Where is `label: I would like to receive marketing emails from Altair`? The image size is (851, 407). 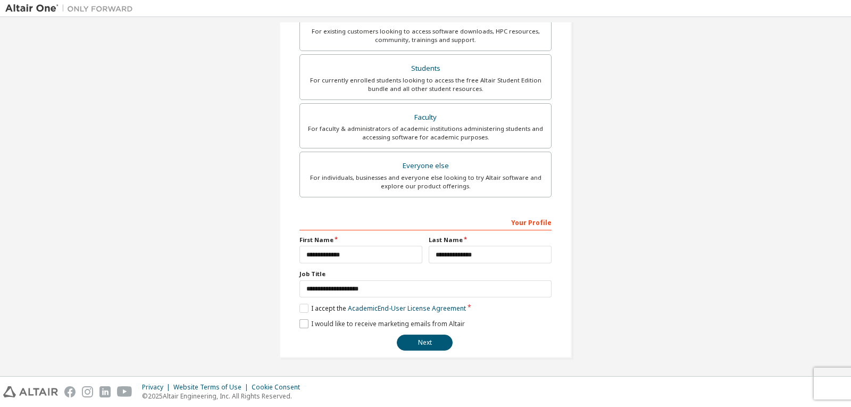
label: I would like to receive marketing emails from Altair is located at coordinates (382, 323).